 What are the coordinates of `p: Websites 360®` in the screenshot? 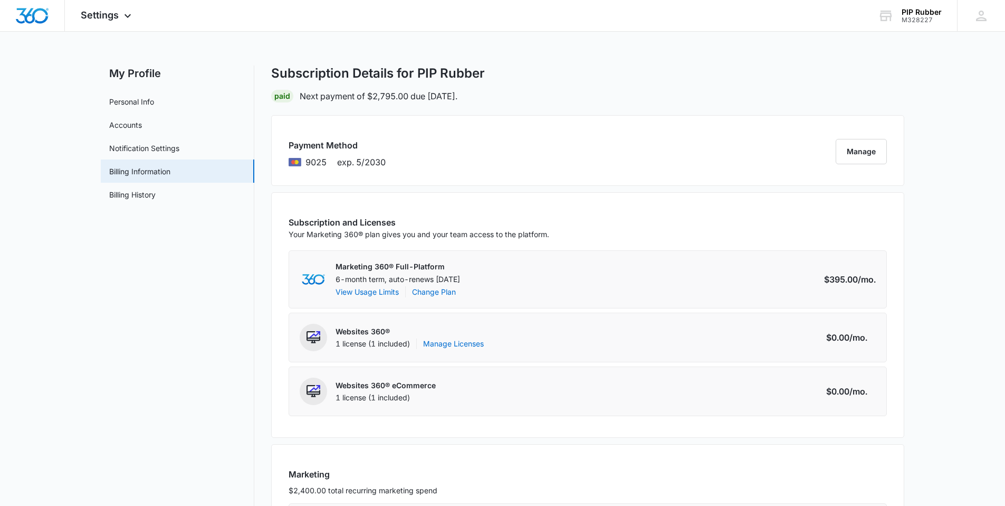 It's located at (410, 331).